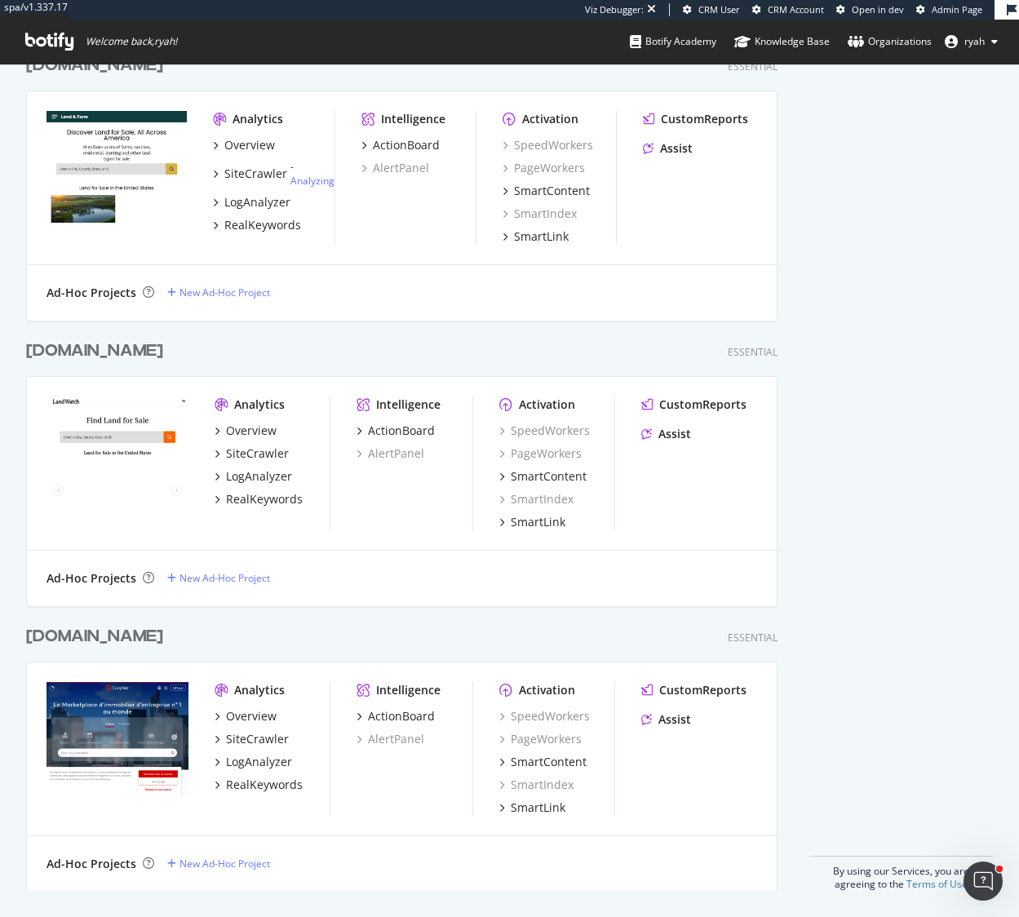  I want to click on div: Botify Academy, so click(673, 42).